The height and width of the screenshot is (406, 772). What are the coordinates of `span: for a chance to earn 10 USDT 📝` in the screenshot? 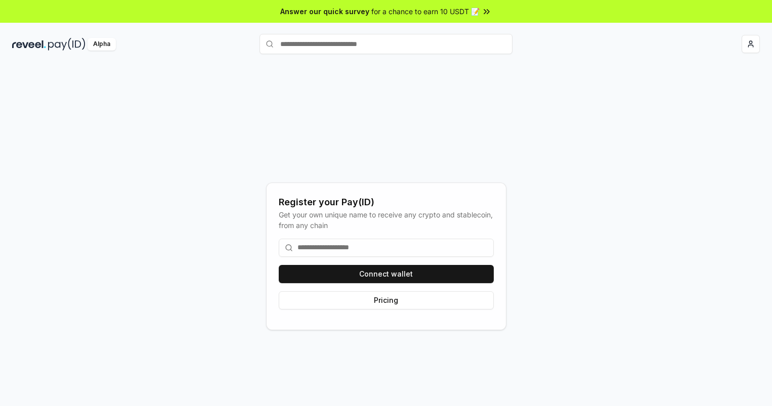 It's located at (425, 11).